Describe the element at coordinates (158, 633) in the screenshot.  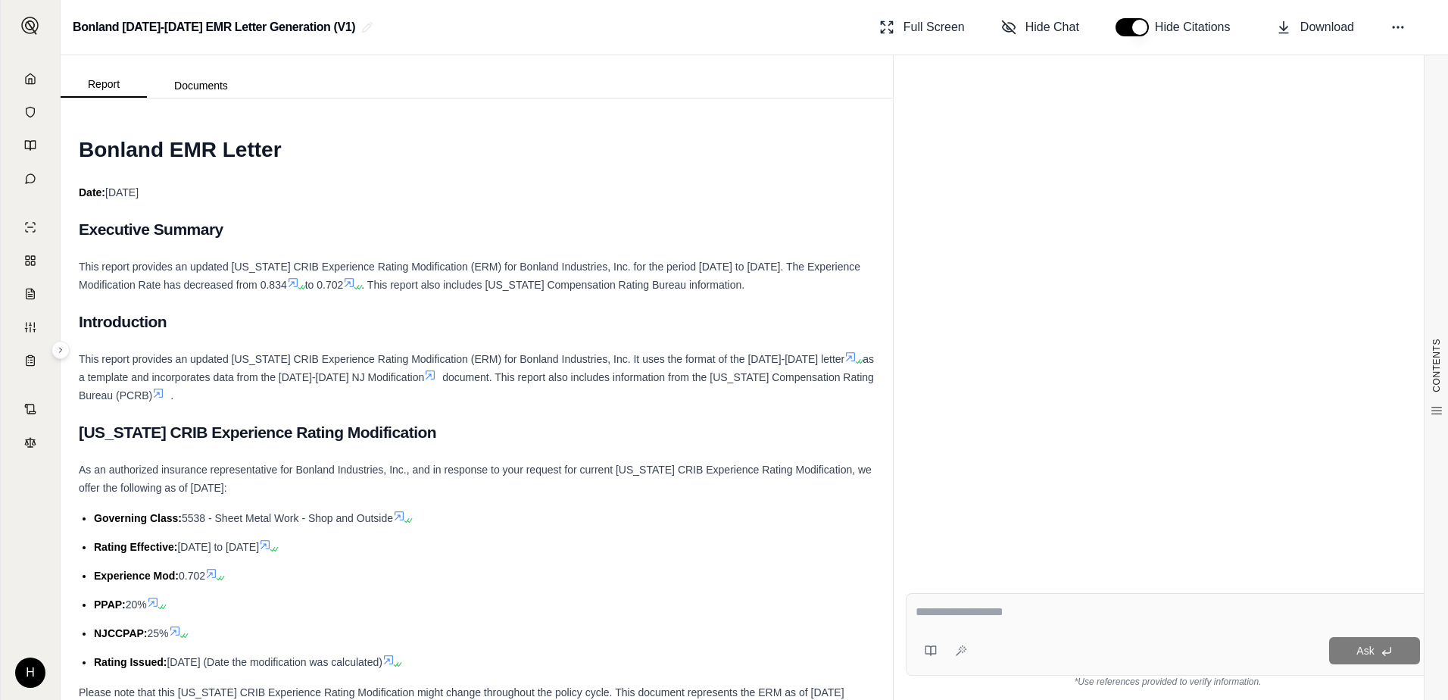
I see `span: 25%` at that location.